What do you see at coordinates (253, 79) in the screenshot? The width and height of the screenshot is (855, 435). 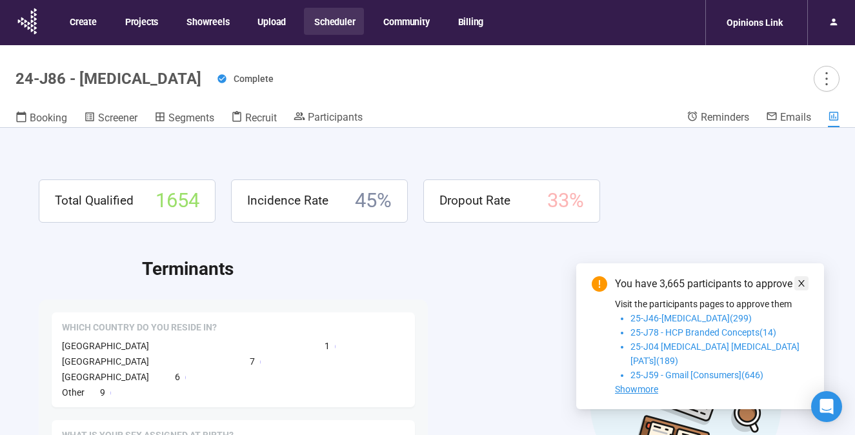 I see `span: Complete` at bounding box center [253, 79].